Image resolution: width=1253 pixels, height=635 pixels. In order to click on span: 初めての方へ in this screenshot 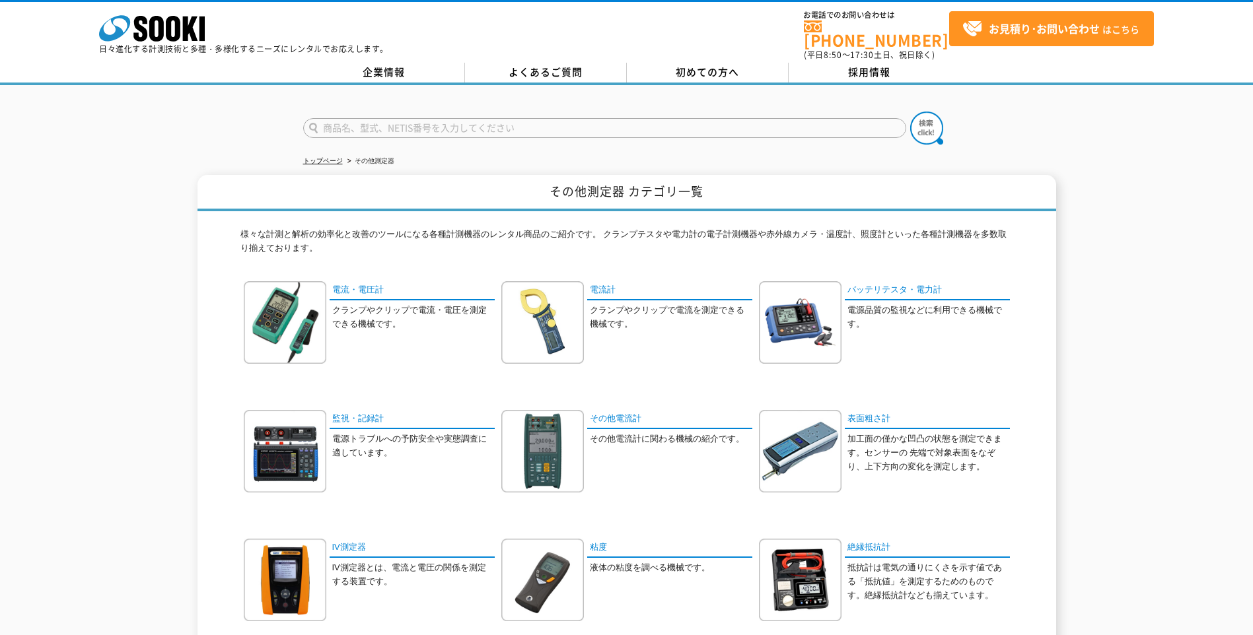, I will do `click(707, 72)`.